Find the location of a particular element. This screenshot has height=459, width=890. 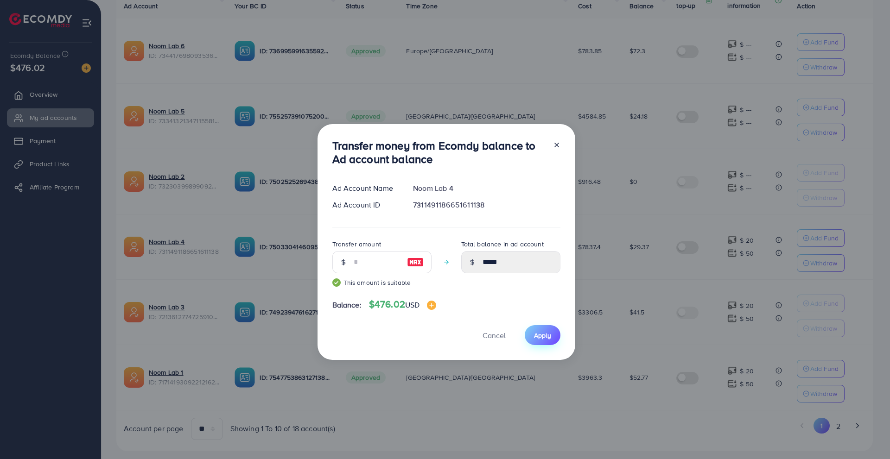

label: Total balance in ad account is located at coordinates (503, 244).